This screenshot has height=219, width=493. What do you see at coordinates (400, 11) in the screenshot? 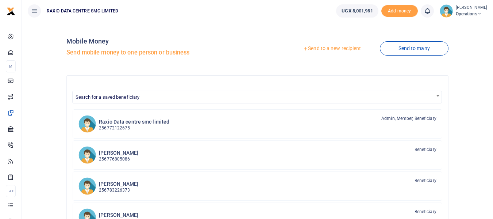
I see `li: Toup your wallet` at bounding box center [400, 11].